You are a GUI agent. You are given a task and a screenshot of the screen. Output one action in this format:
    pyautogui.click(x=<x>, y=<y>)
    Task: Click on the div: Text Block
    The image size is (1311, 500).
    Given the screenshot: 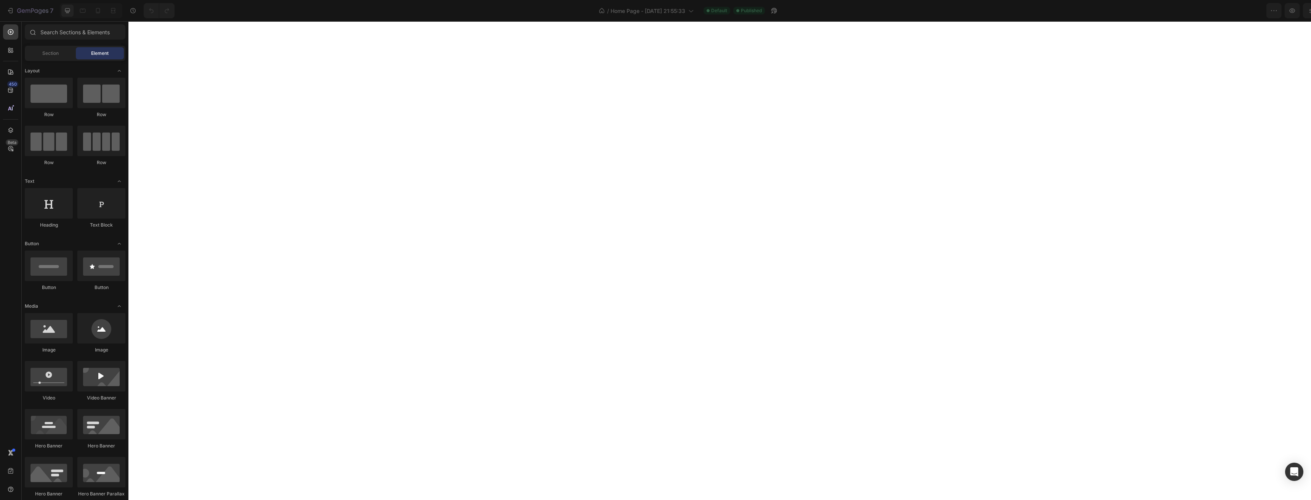 What is the action you would take?
    pyautogui.click(x=101, y=225)
    